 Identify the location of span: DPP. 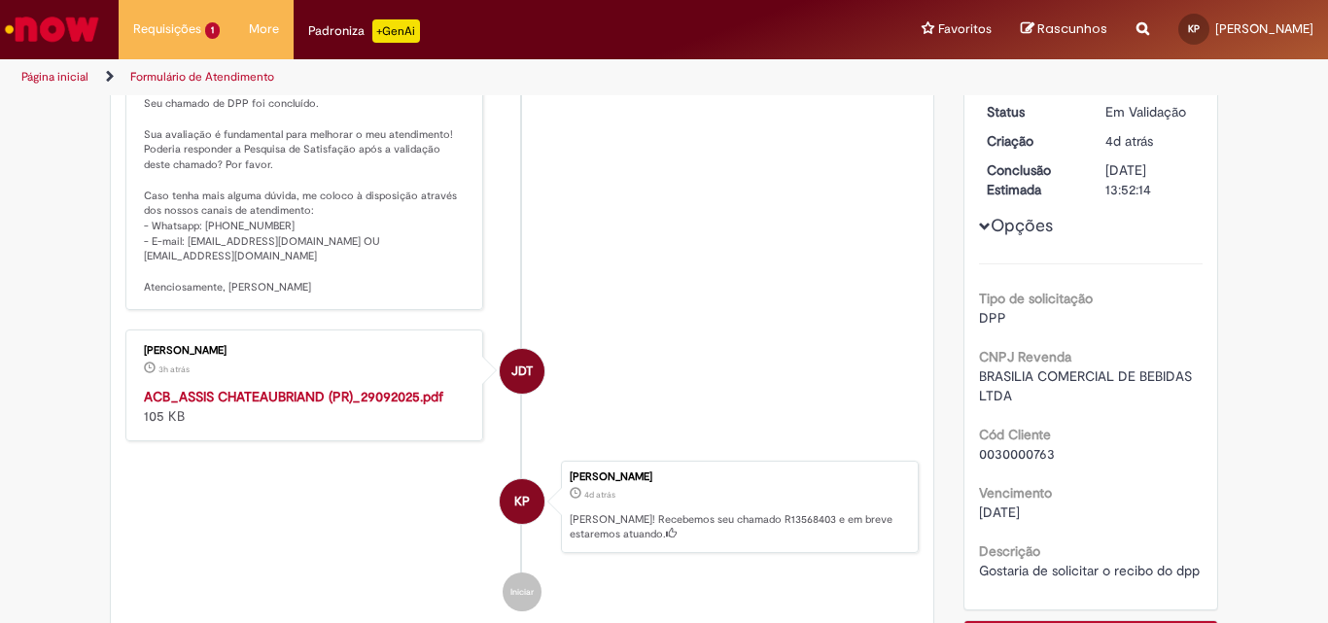
(993, 318).